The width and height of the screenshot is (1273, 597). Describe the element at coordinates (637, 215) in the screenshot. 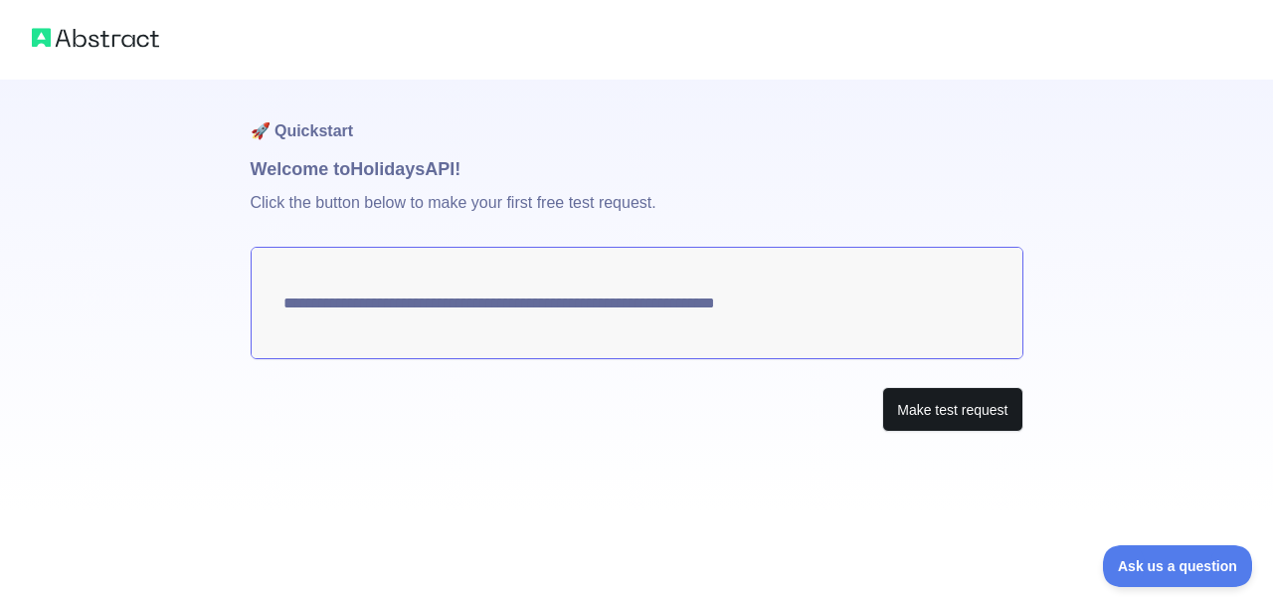

I see `p: Click the button below to make your first free test request.` at that location.